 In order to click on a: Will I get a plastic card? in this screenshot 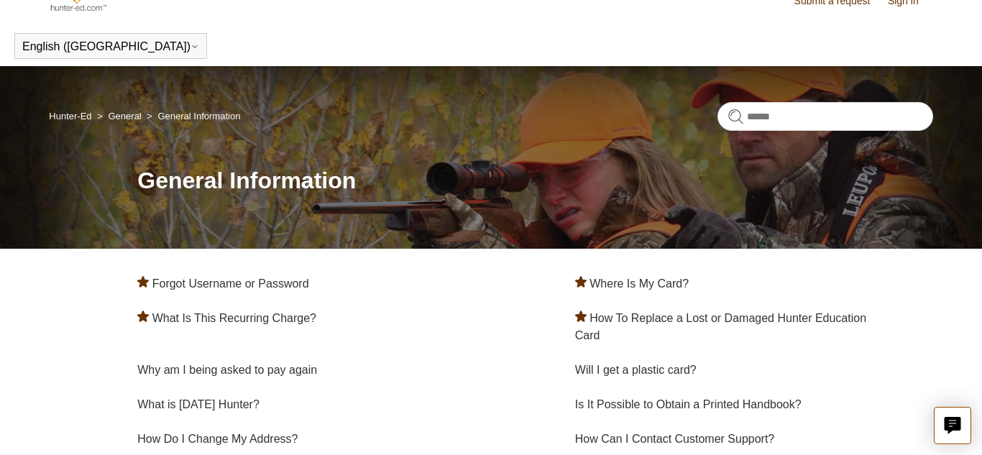, I will do `click(635, 369)`.